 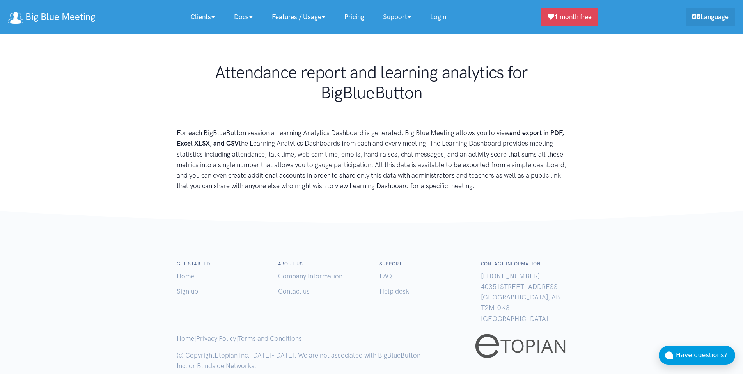 I want to click on h1: Attendance report and learning analytics for BigBlueButton, so click(x=372, y=82).